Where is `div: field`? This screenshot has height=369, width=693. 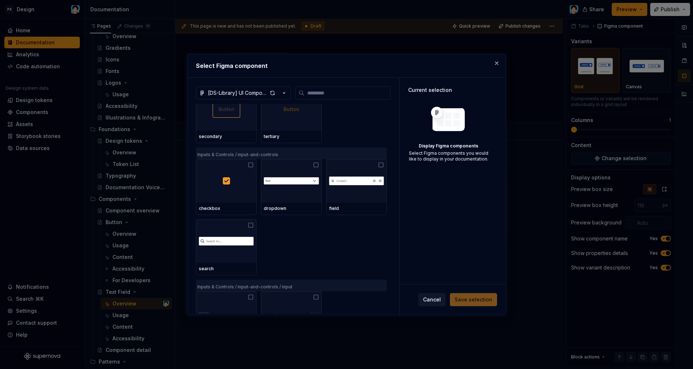 div: field is located at coordinates (356, 208).